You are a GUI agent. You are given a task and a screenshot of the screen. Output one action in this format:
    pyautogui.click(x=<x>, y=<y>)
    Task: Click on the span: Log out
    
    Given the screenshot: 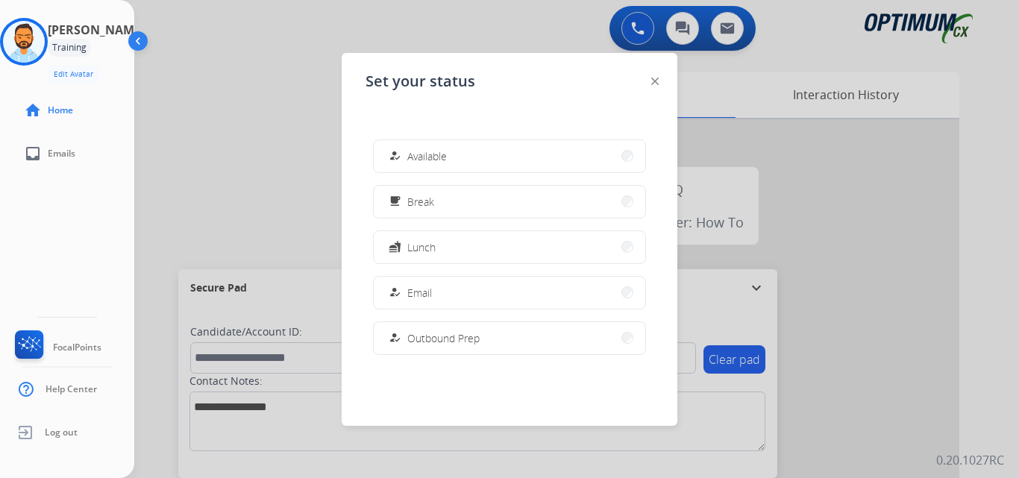 What is the action you would take?
    pyautogui.click(x=61, y=433)
    